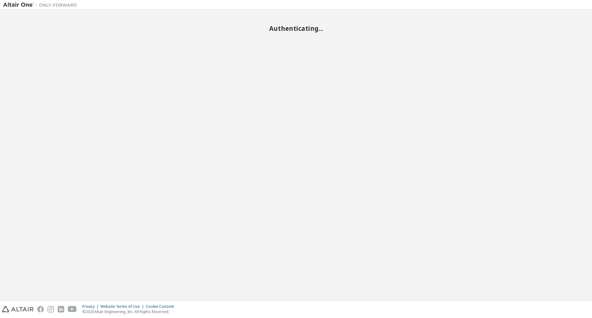 The image size is (592, 318). I want to click on img: facebook.svg, so click(40, 309).